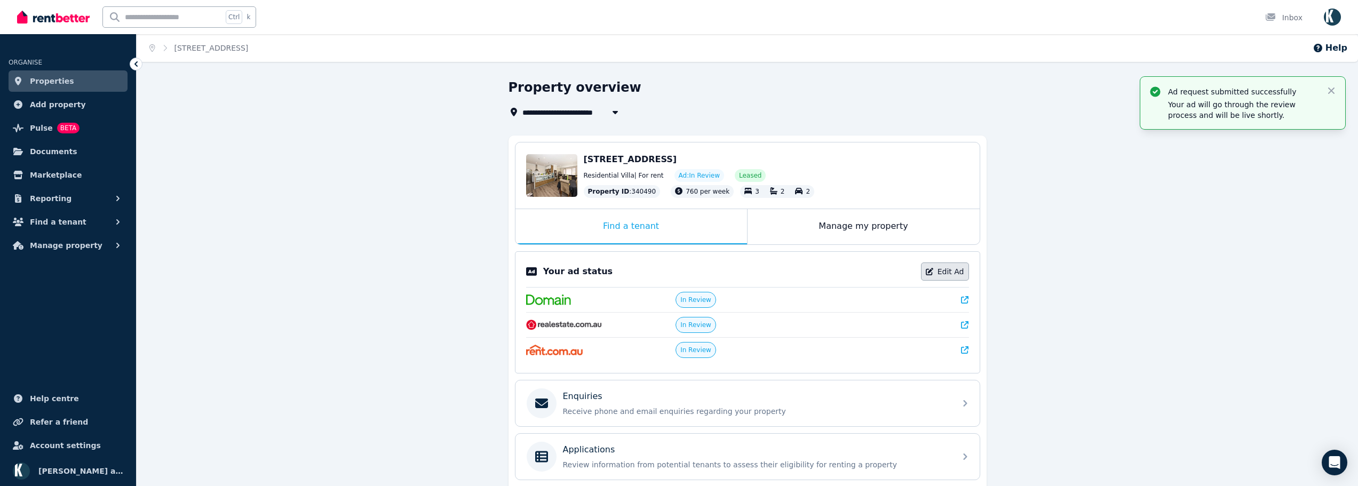 The width and height of the screenshot is (1358, 486). What do you see at coordinates (756, 412) in the screenshot?
I see `p: Receive phone and email enquiries regarding your property` at bounding box center [756, 412].